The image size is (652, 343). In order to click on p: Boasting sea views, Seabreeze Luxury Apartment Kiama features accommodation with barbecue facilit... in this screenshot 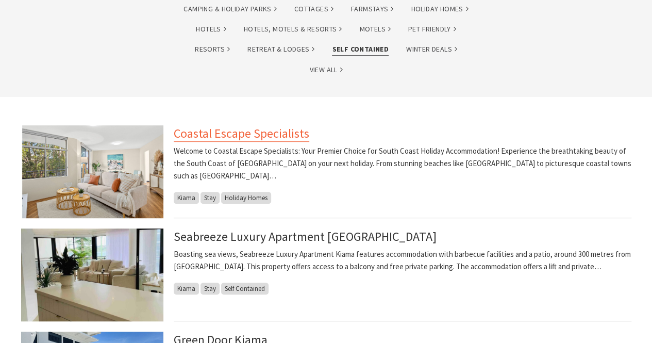, I will do `click(403, 260)`.